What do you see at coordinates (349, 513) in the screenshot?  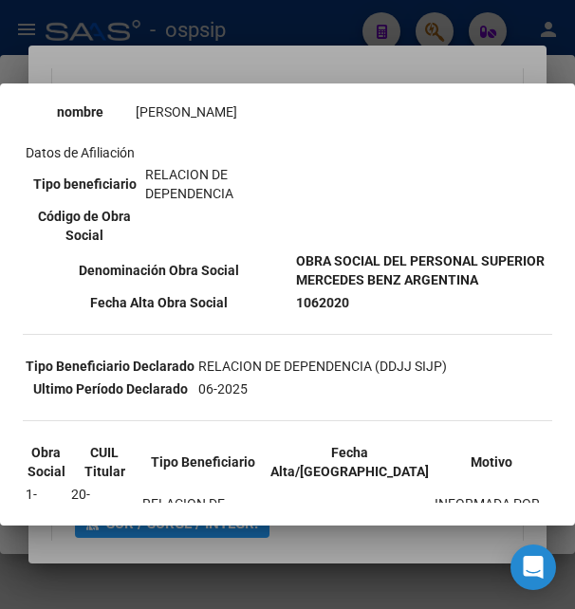 I see `td: 01-06-2020/30-06-2024` at bounding box center [349, 513].